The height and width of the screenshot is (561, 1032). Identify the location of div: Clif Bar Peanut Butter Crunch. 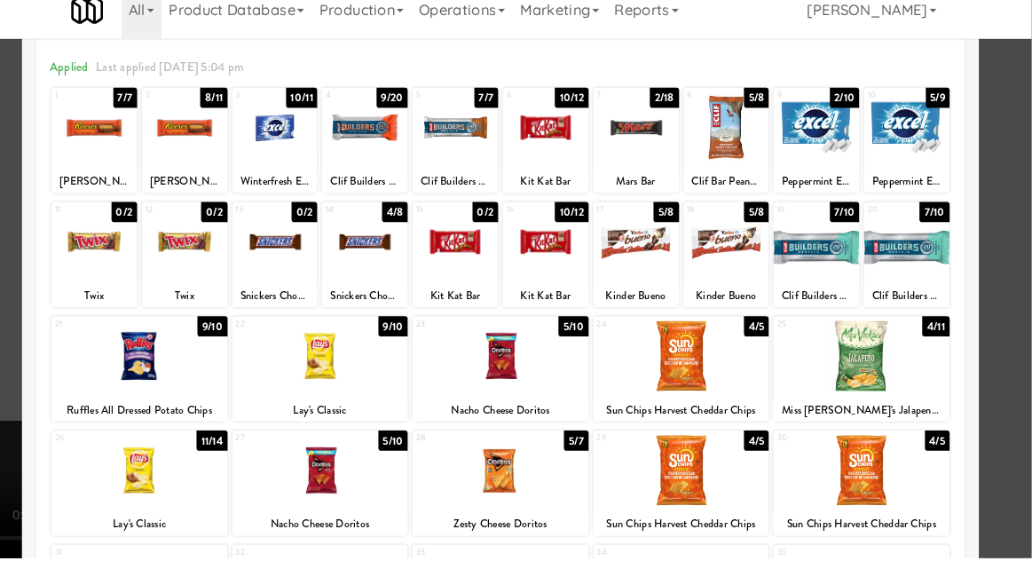
(736, 194).